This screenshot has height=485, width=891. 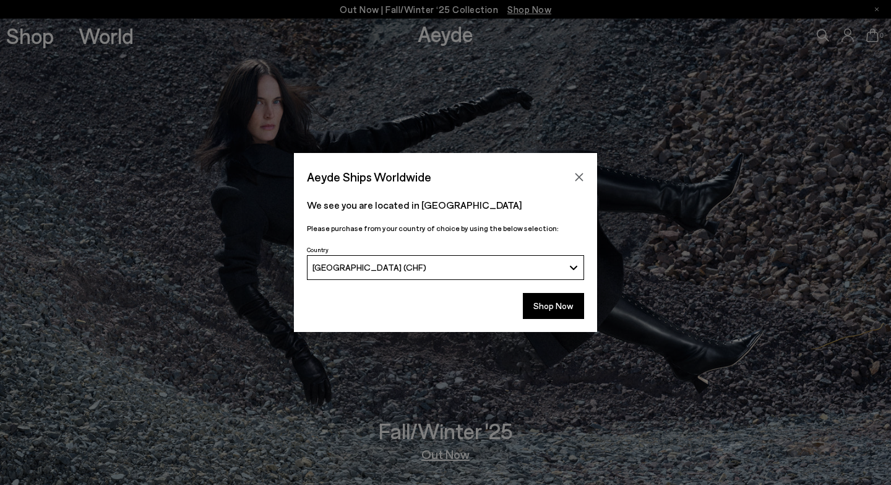 I want to click on span: Aeyde Ships Worldwide, so click(x=369, y=176).